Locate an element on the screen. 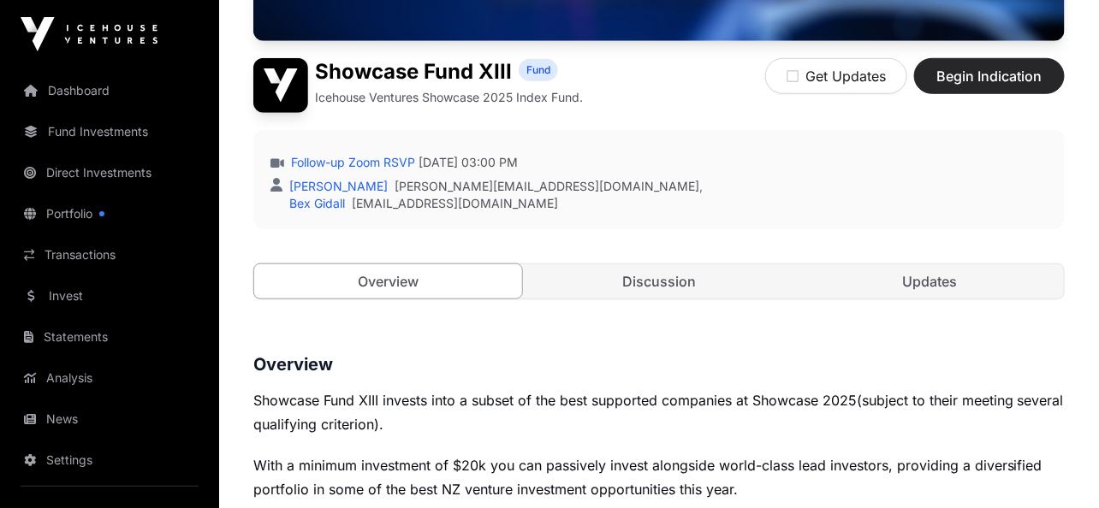 The image size is (1099, 508). nav: Tabs is located at coordinates (659, 282).